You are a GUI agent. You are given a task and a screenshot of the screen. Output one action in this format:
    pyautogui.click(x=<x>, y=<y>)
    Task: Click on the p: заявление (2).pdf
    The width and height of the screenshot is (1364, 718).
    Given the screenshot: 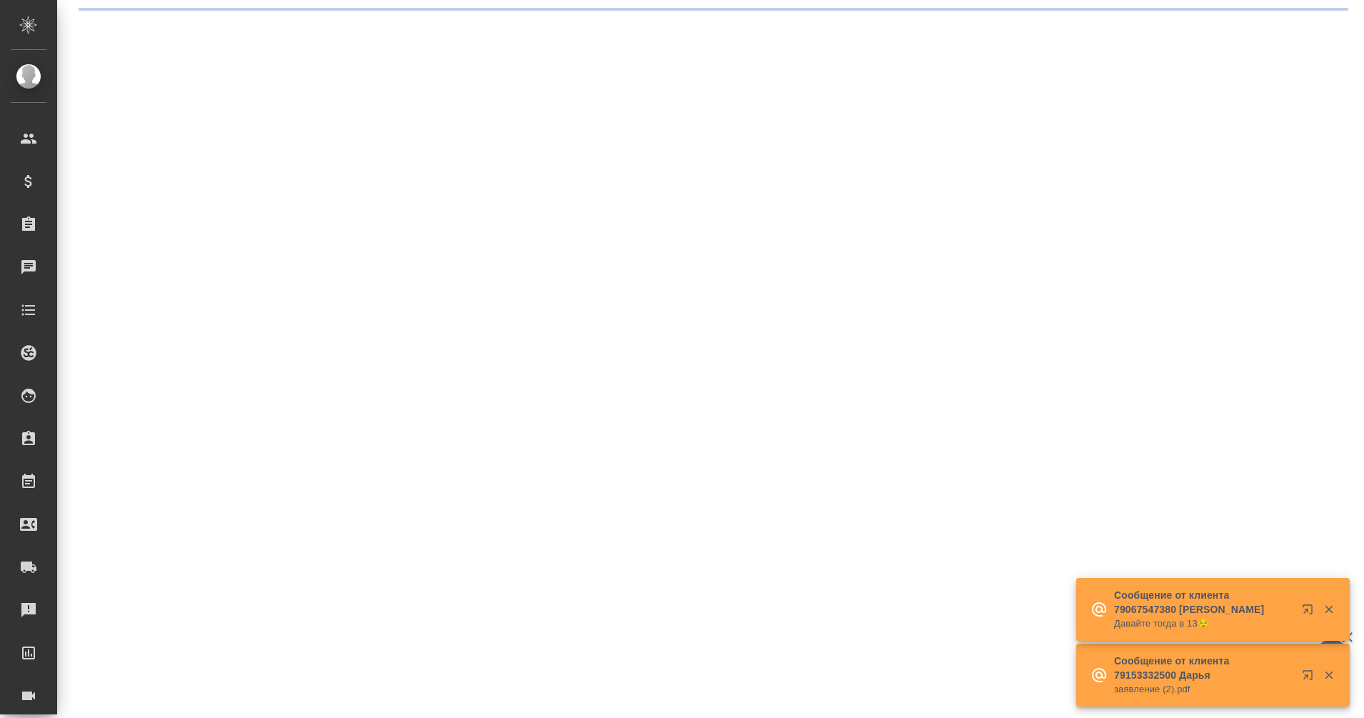 What is the action you would take?
    pyautogui.click(x=1203, y=689)
    